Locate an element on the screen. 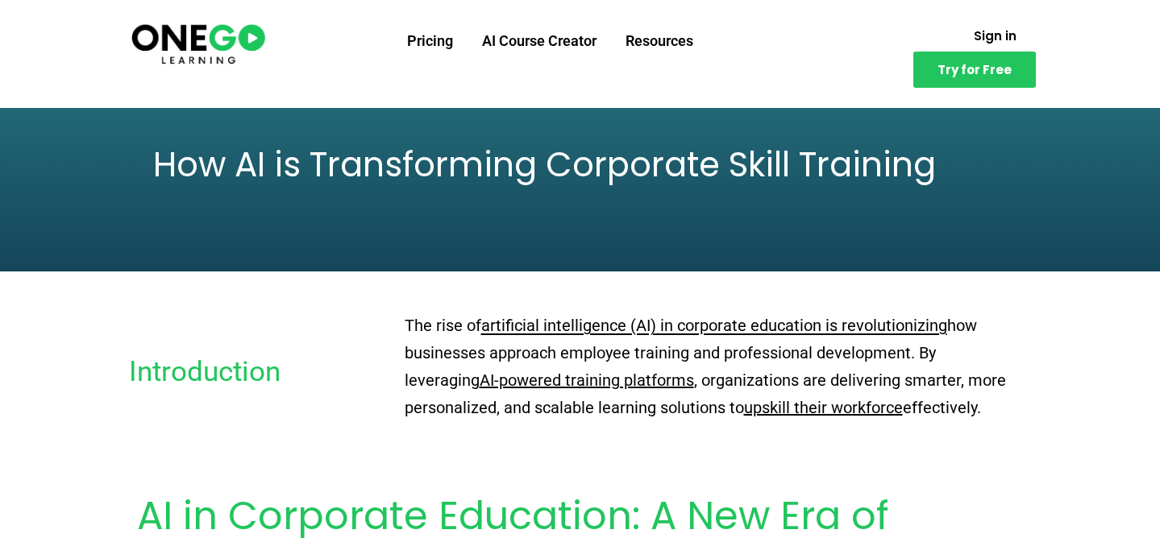  span: Try for Free is located at coordinates (974, 69).